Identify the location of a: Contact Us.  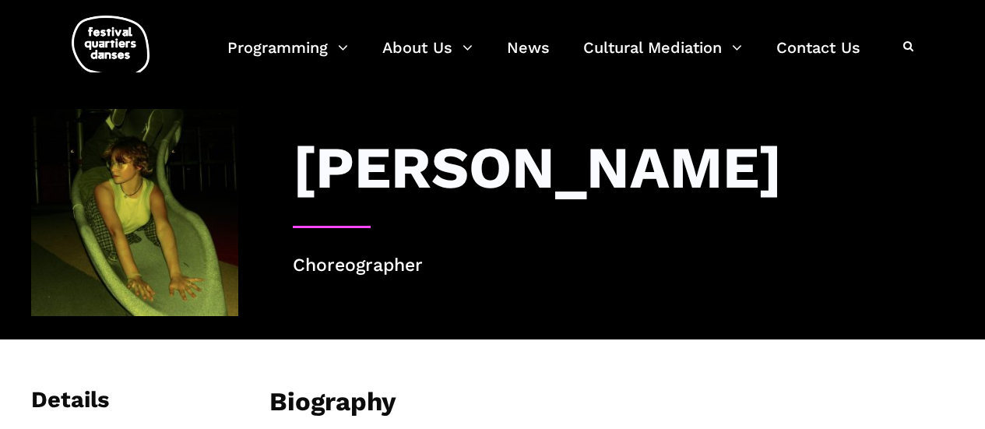
(819, 57).